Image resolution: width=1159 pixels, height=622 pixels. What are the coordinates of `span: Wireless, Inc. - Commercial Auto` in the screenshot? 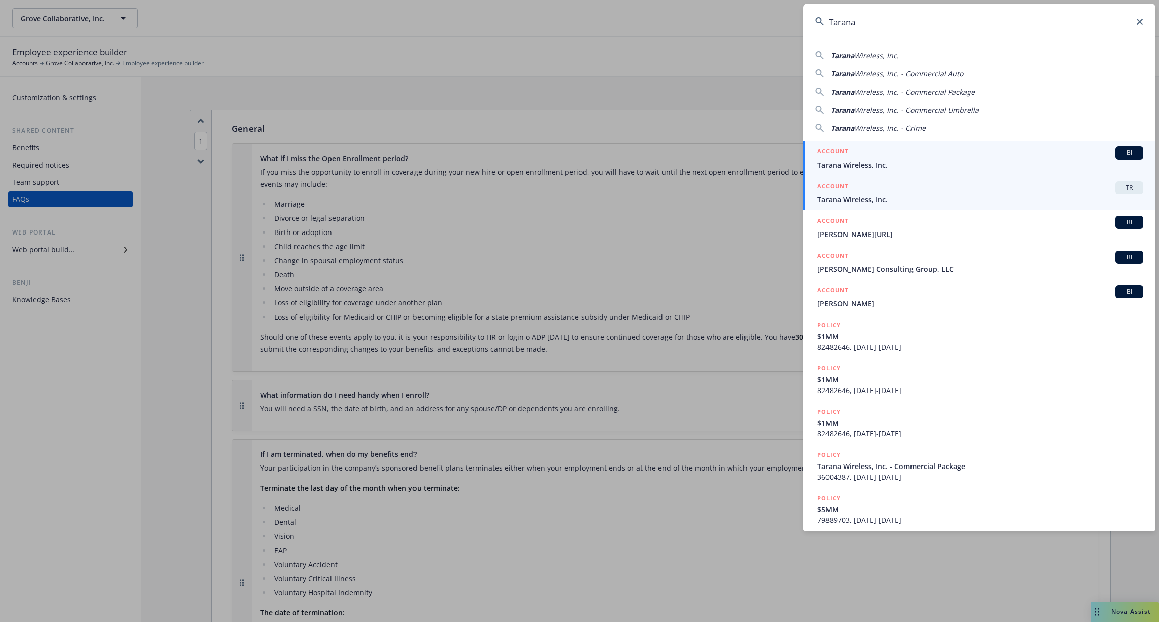 It's located at (908, 73).